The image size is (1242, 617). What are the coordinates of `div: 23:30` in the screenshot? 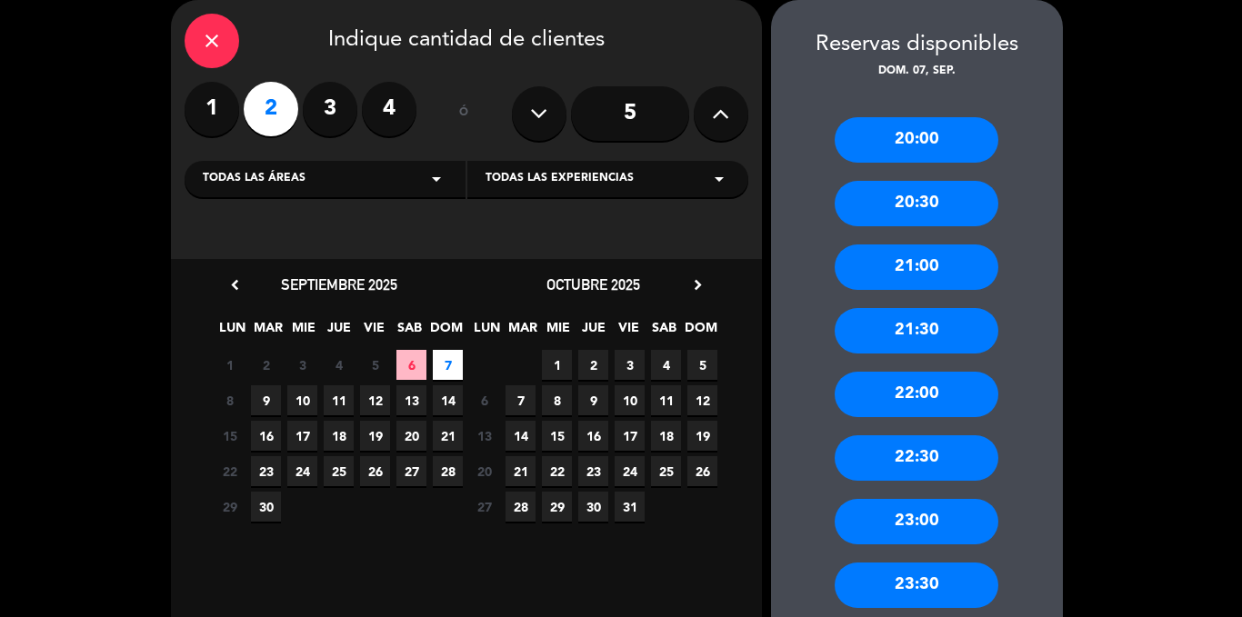 It's located at (916, 586).